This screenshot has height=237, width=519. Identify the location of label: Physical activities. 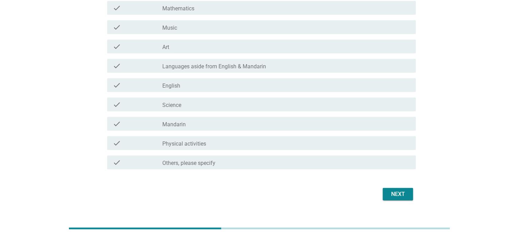
(184, 144).